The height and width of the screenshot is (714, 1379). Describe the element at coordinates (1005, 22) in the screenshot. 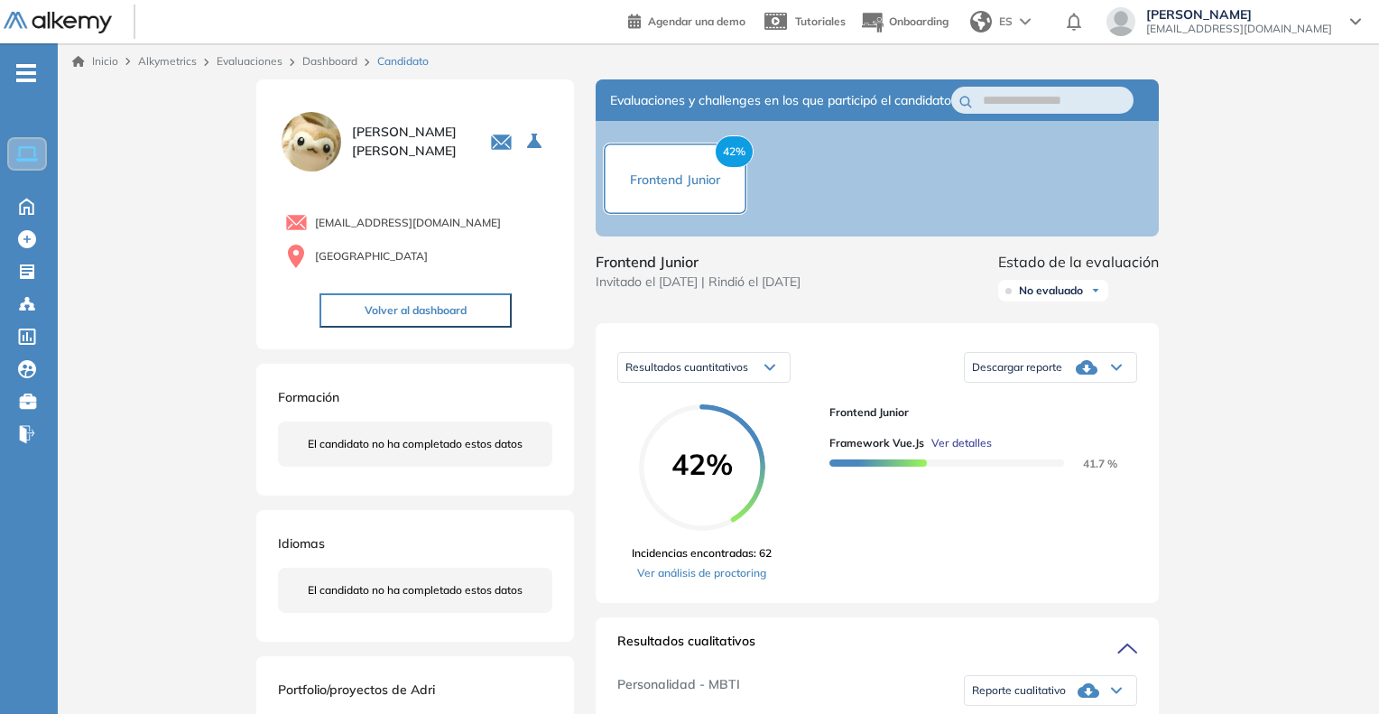

I see `span: ES` at that location.